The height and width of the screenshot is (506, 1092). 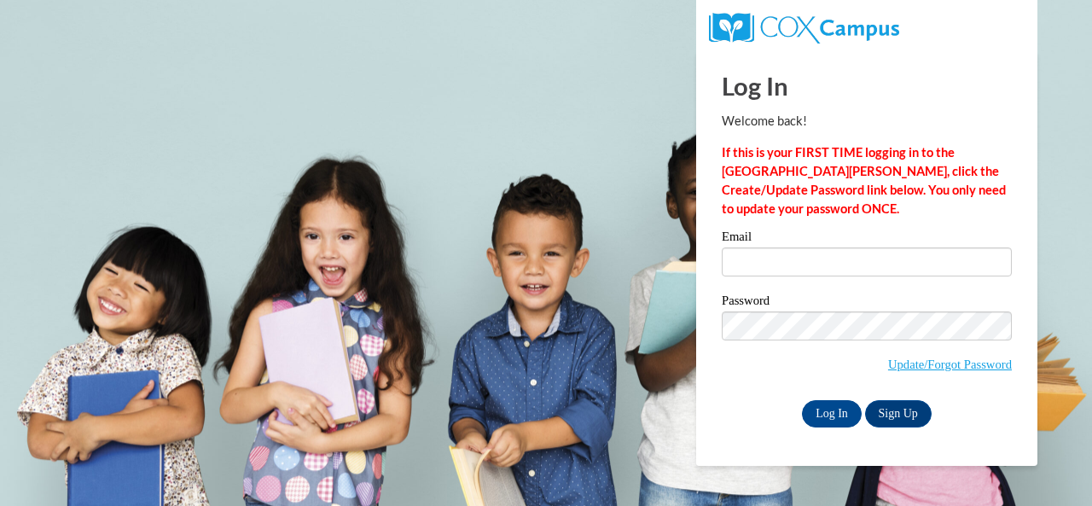 I want to click on a: Update/Forgot Password, so click(x=950, y=364).